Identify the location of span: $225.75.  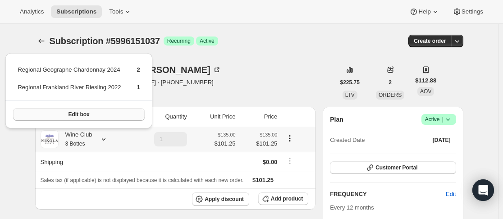
(350, 83).